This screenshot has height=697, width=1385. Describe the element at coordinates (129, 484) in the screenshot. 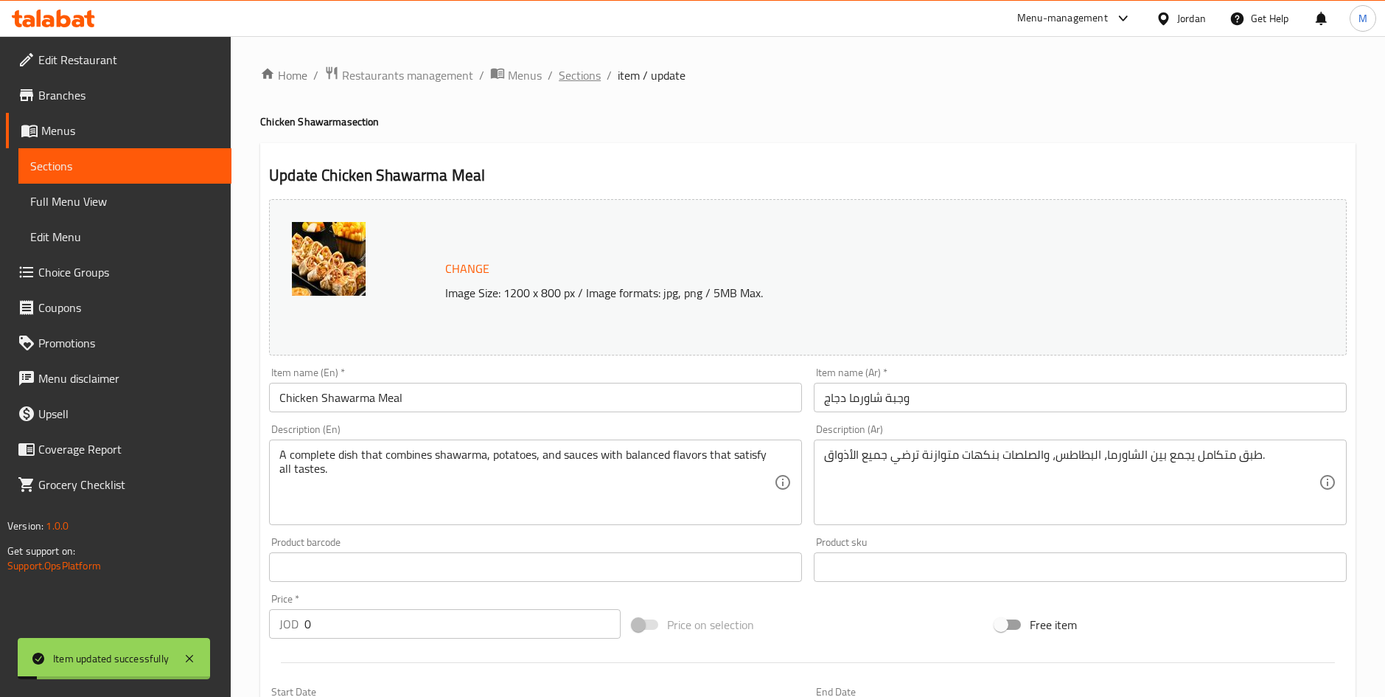

I see `span: Grocery Checklist` at that location.